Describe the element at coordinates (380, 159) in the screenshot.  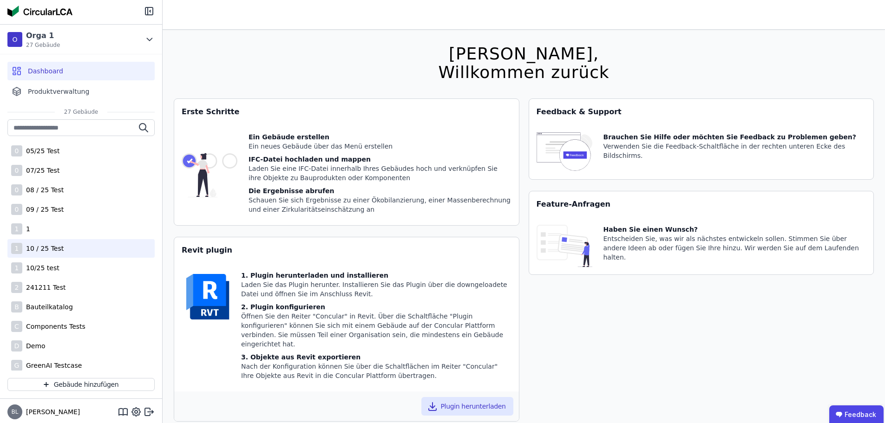
I see `div: IFC-Datei hochladen und mappen` at that location.